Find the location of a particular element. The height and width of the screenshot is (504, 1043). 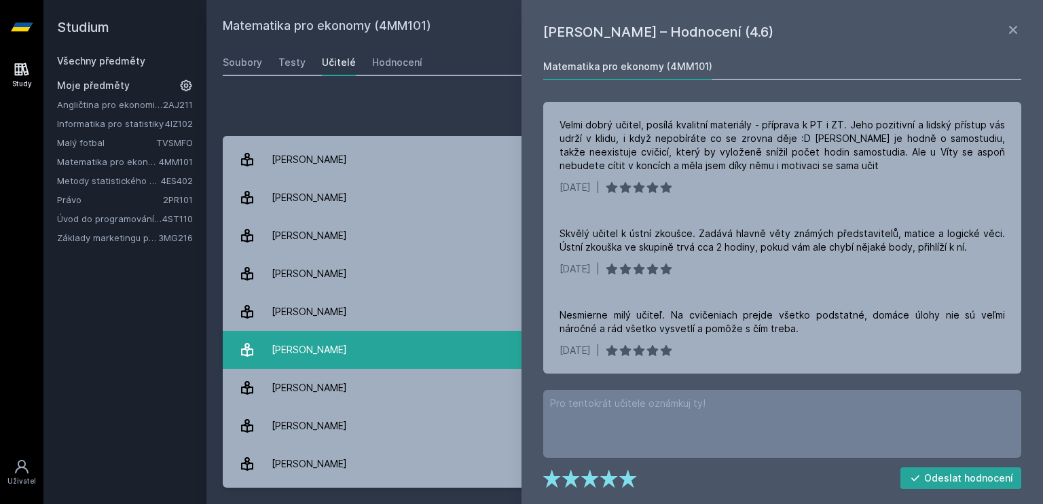

div: Soubory is located at coordinates (242, 62).